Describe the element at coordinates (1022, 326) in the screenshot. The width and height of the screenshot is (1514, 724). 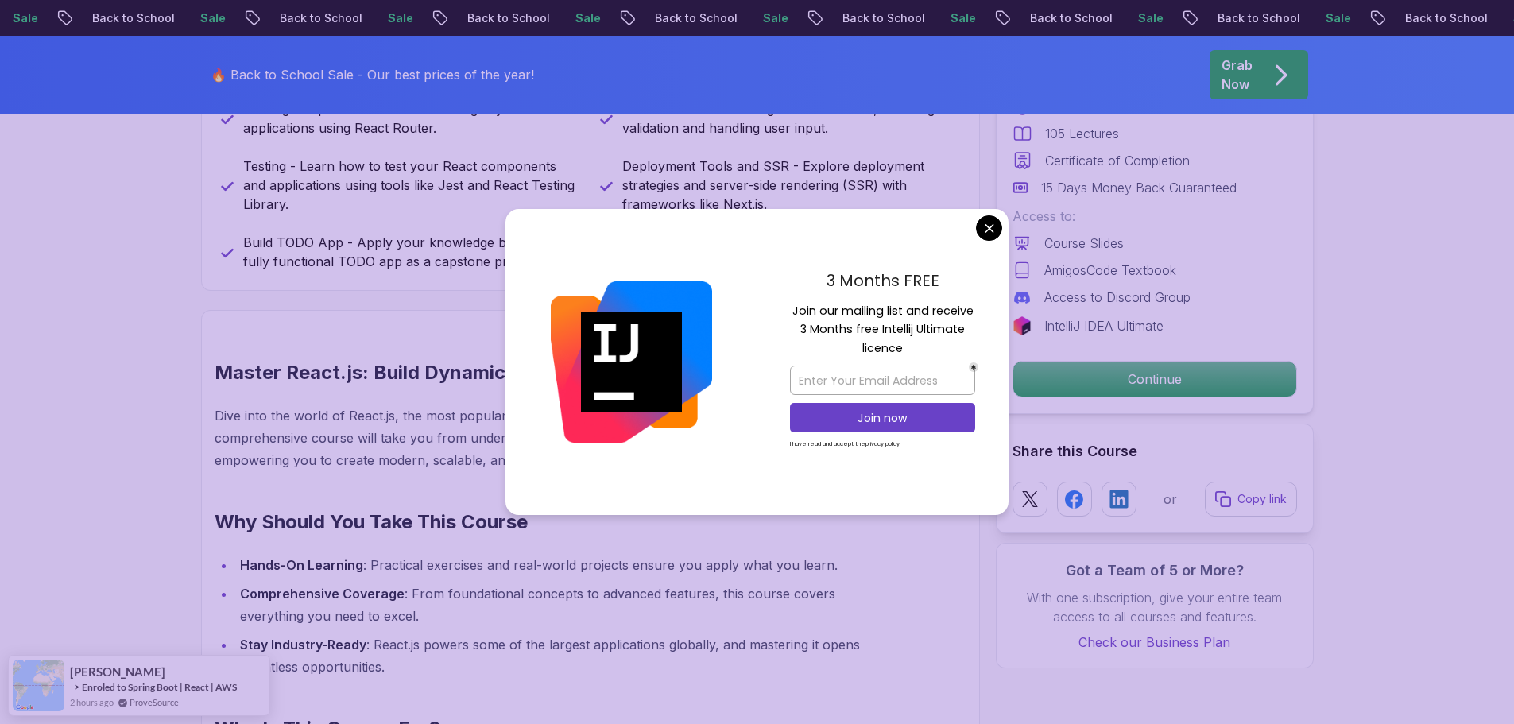
I see `img: jetbrains logo` at that location.